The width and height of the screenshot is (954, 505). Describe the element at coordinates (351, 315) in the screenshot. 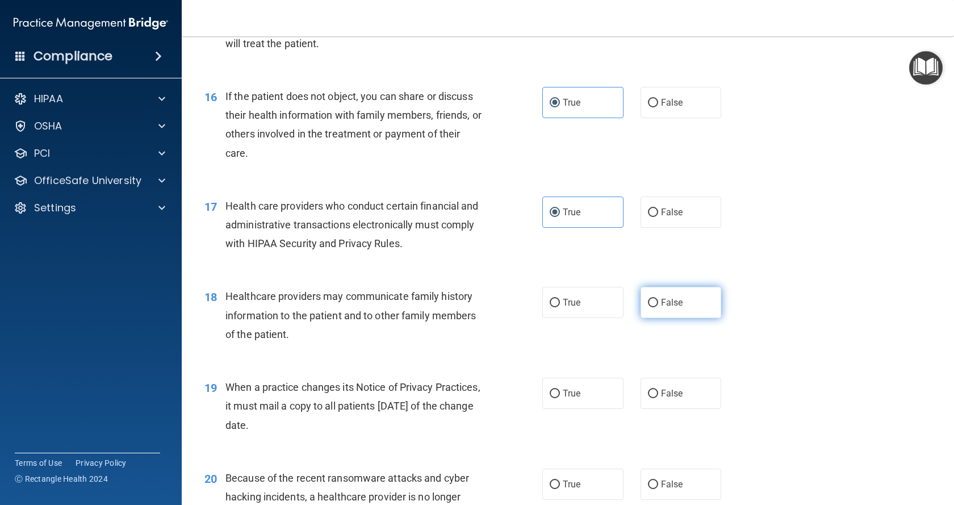

I see `span: Healthcare providers may communicate family history information to the patient and to other famil...` at that location.